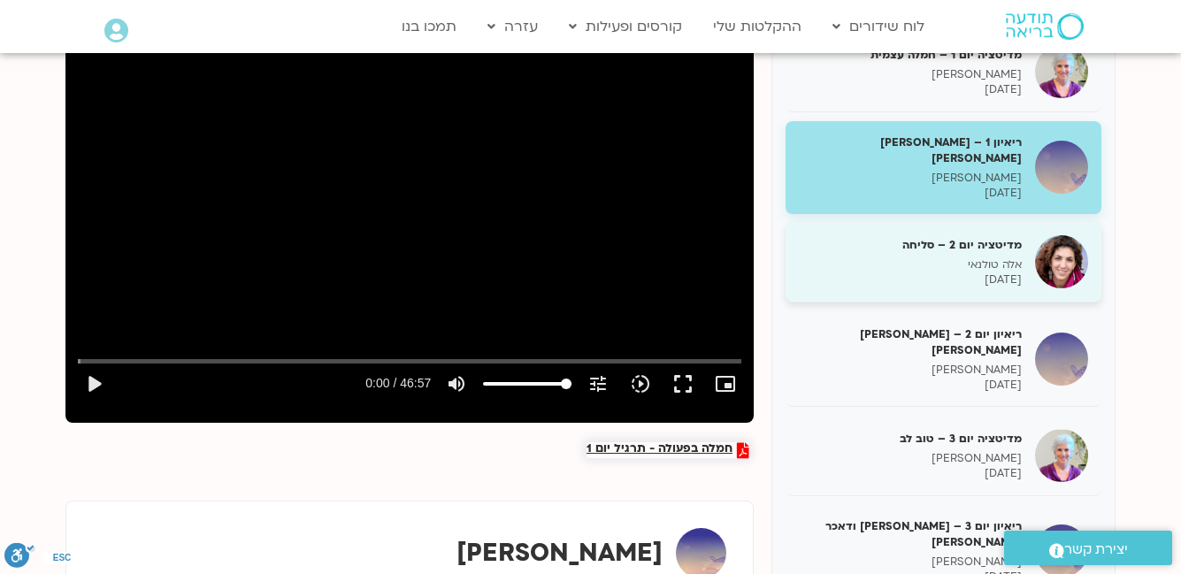 Image resolution: width=1181 pixels, height=574 pixels. What do you see at coordinates (1061, 359) in the screenshot?
I see `img: ריאיון יום 2 – טארה בראך ודן סיגל` at bounding box center [1061, 359].